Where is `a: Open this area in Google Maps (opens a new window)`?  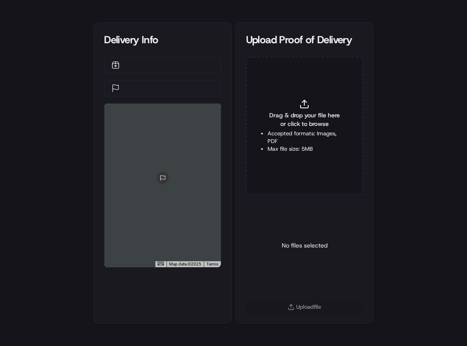 a: Open this area in Google Maps (opens a new window) is located at coordinates (121, 261).